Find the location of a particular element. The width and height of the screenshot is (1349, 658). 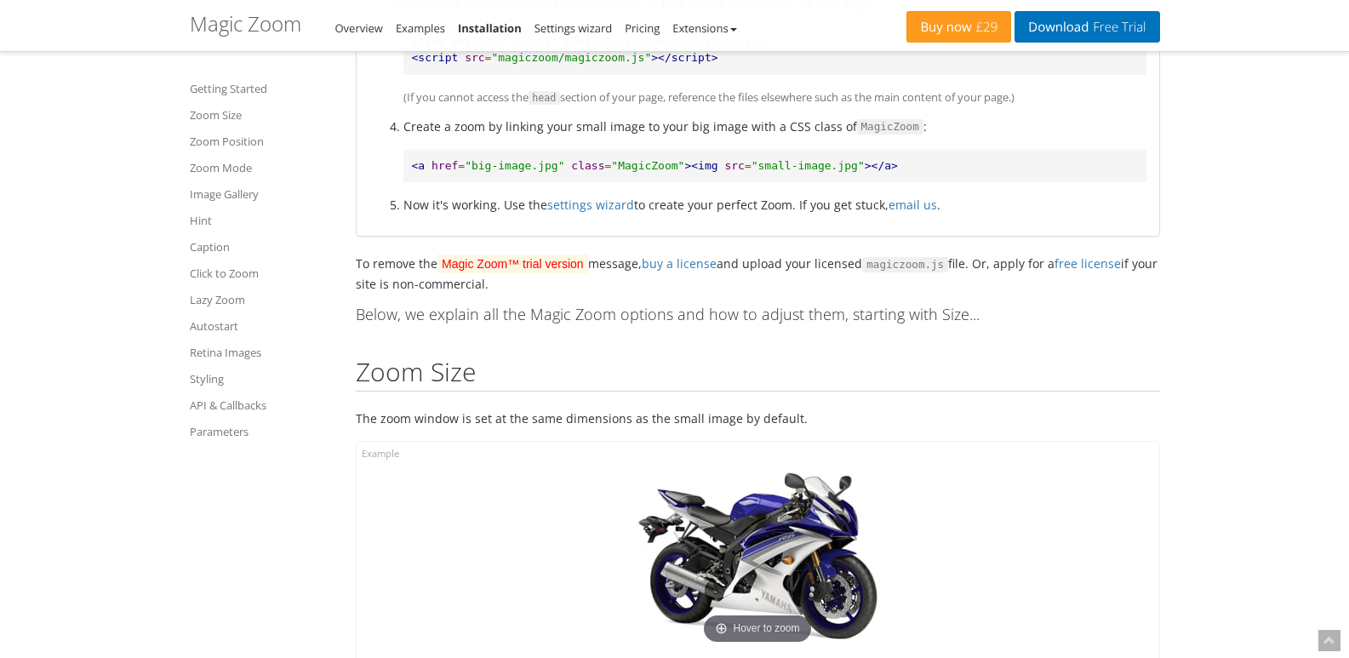

a: Hover to zoom is located at coordinates (758, 557).